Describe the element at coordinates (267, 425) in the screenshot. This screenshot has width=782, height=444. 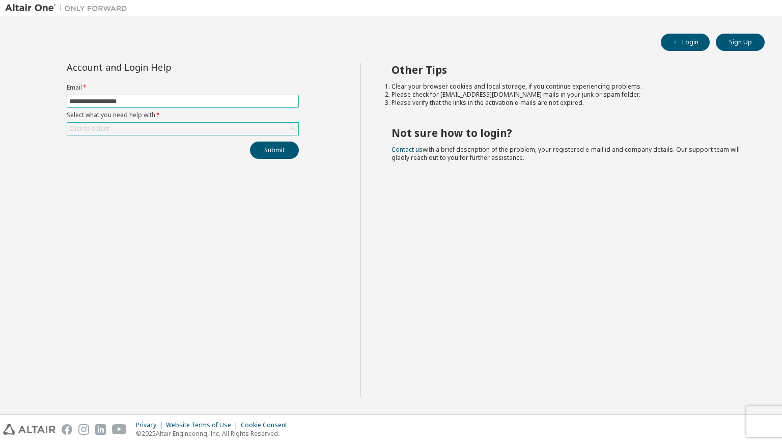
I see `div: Cookie Consent` at that location.